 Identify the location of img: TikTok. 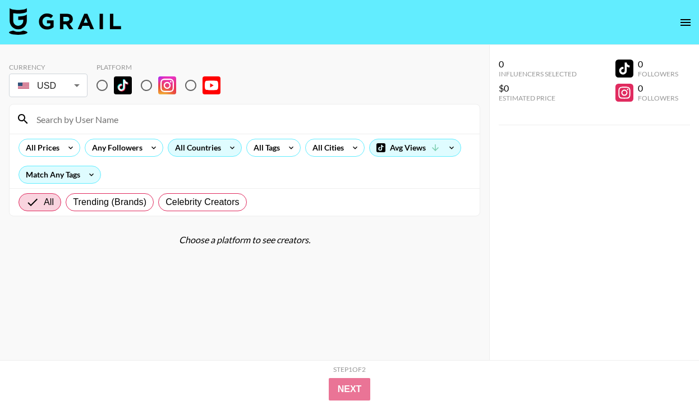
(123, 85).